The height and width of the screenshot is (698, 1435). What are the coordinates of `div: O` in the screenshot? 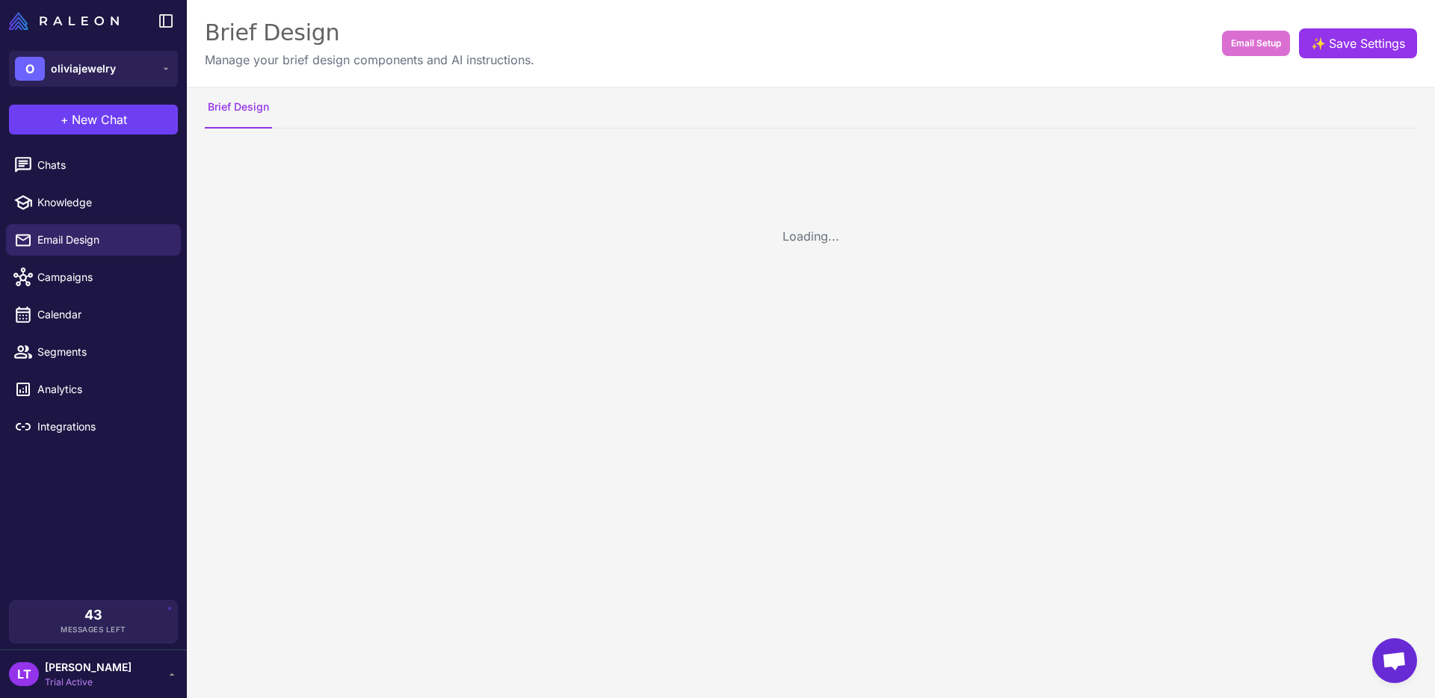 It's located at (30, 69).